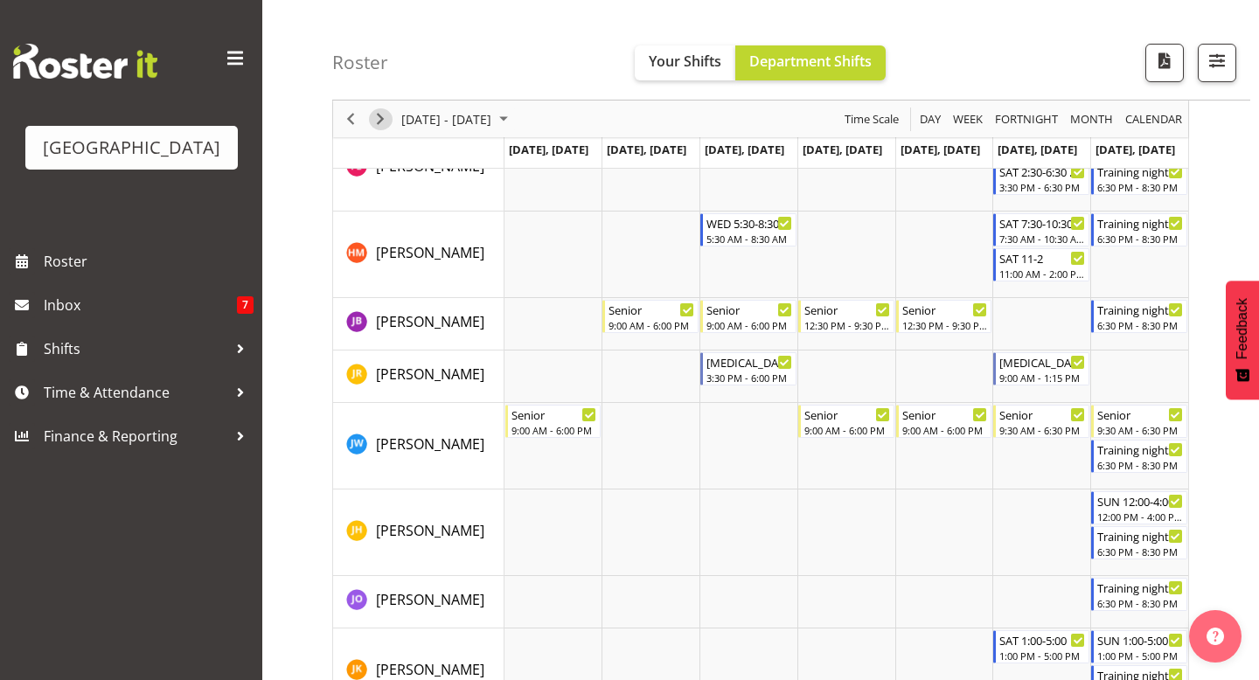  Describe the element at coordinates (419, 533) in the screenshot. I see `td: Jayden Horsley resource` at that location.